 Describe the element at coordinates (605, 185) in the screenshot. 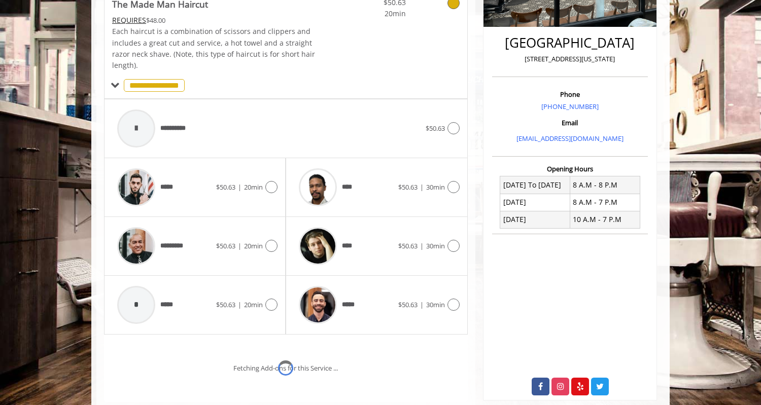

I see `td: 8 A.M - 8 P.M` at that location.